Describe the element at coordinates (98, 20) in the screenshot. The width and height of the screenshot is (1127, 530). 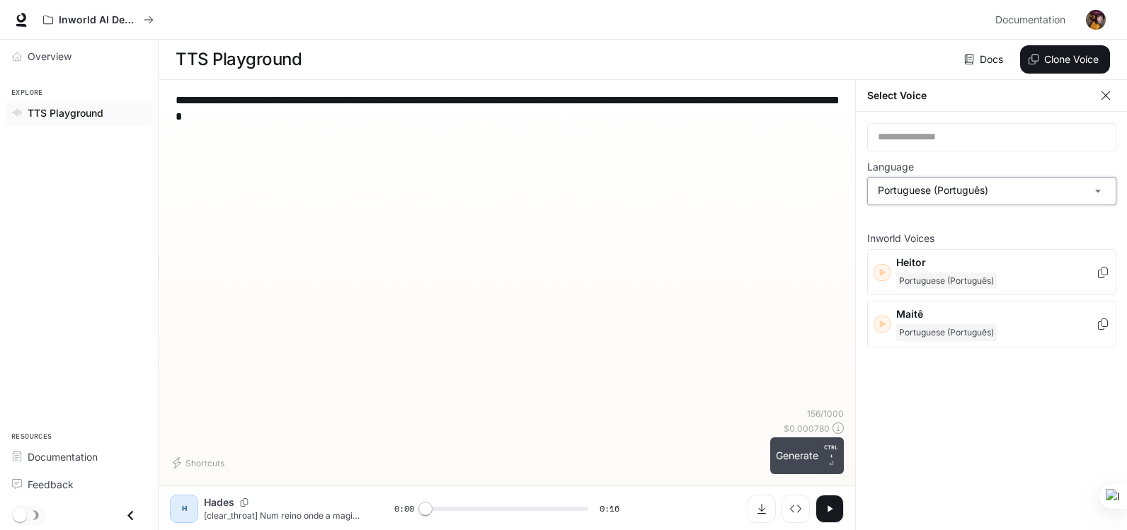
I see `p: Inworld AI Demos` at that location.